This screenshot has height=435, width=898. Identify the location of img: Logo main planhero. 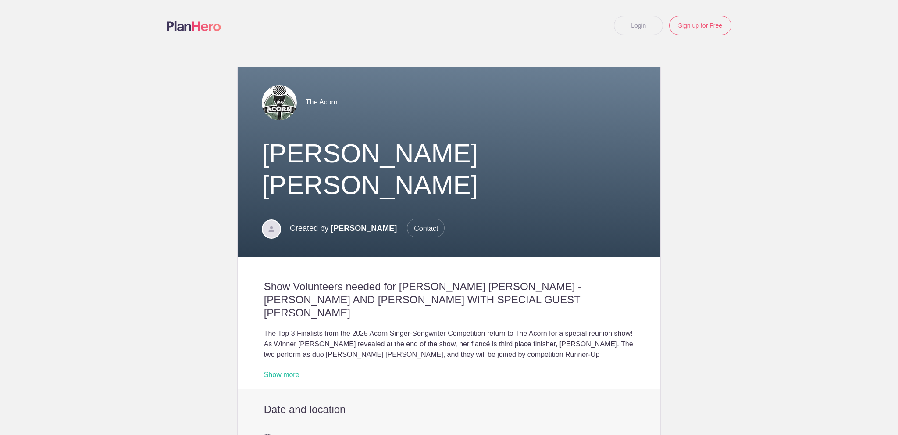
(194, 26).